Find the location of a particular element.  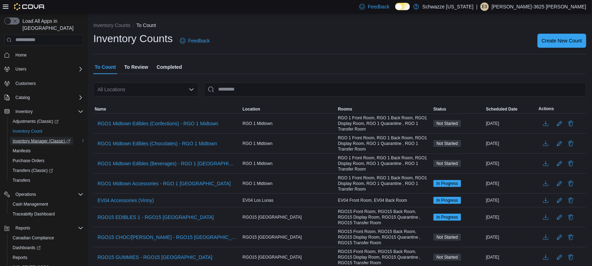

input: This is a search bar. After typing your query, hit enter to filter the results lower in the page. is located at coordinates (395, 89).